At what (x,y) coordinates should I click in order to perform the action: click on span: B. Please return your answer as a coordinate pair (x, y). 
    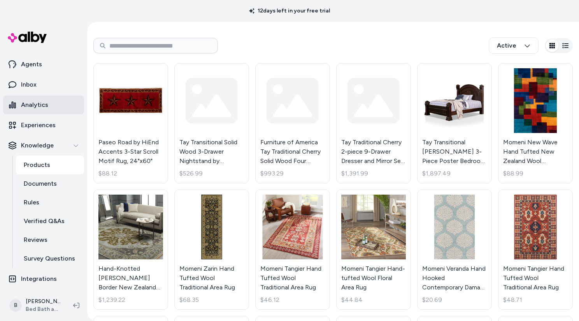
    Looking at the image, I should click on (16, 305).